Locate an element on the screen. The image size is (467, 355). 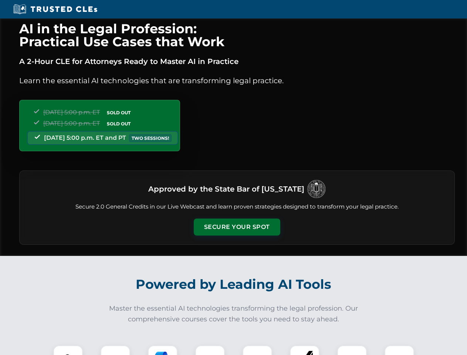
img: Trusted CLEs is located at coordinates (55, 9).